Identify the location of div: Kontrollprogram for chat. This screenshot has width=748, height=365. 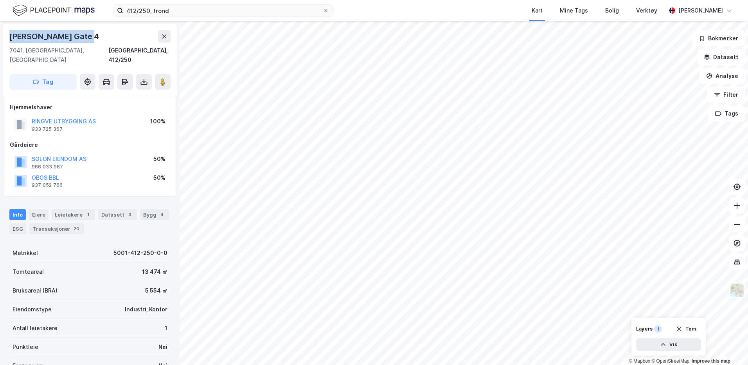
(728, 346).